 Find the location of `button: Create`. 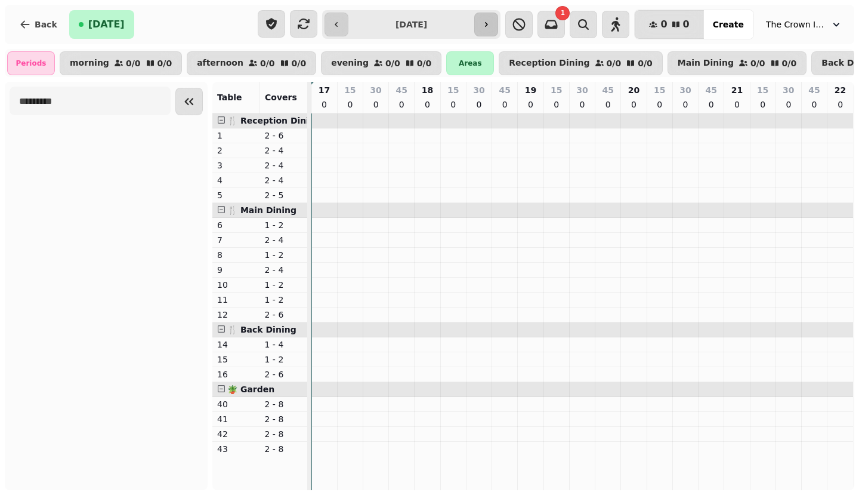

button: Create is located at coordinates (728, 24).